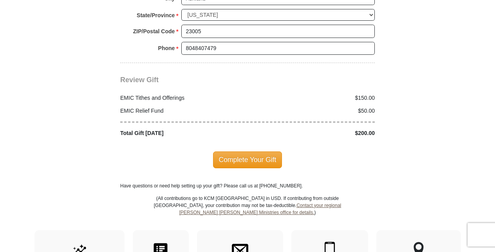 This screenshot has width=495, height=252. What do you see at coordinates (314, 111) in the screenshot?
I see `div: $50.00` at bounding box center [314, 111].